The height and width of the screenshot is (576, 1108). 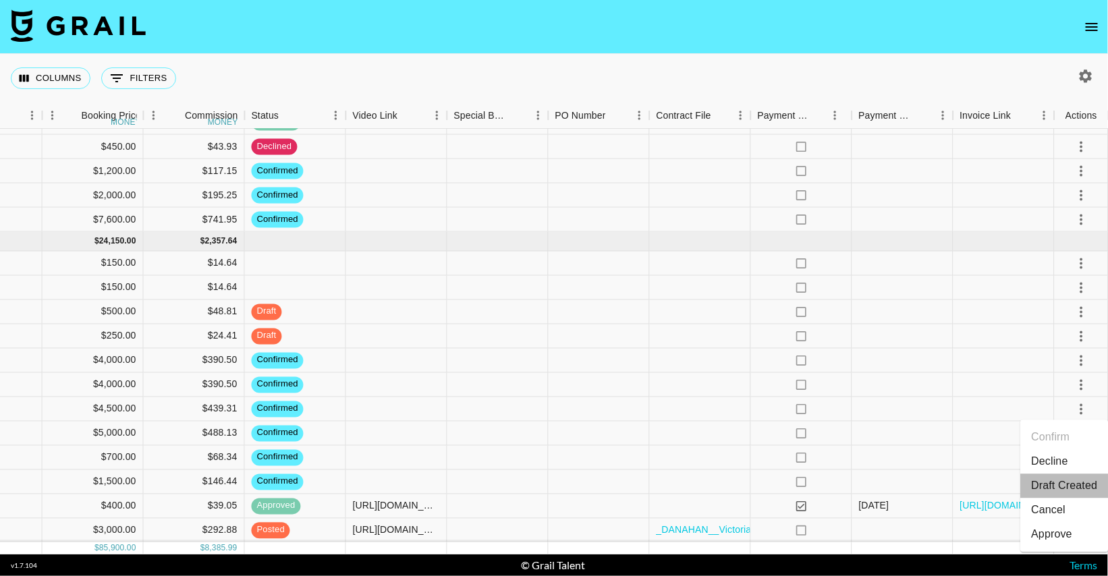 What do you see at coordinates (93, 507) in the screenshot?
I see `div: $400.00` at bounding box center [93, 507].